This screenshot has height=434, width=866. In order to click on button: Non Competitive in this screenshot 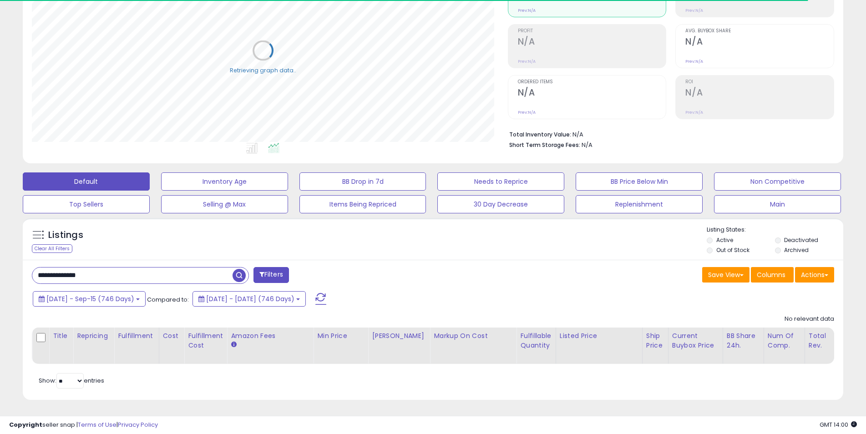, I will do `click(777, 182)`.